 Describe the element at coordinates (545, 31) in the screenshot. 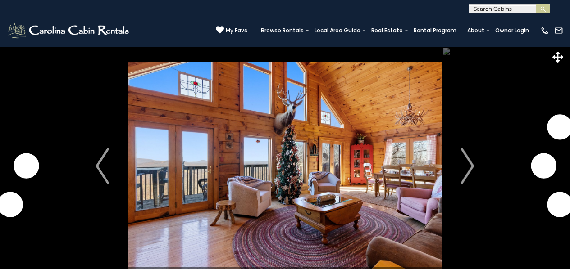

I see `img: phone-regular-white.png` at that location.